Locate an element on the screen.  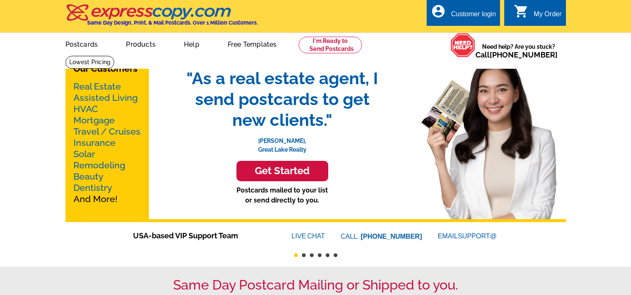
h3: Get Started is located at coordinates (282, 171).